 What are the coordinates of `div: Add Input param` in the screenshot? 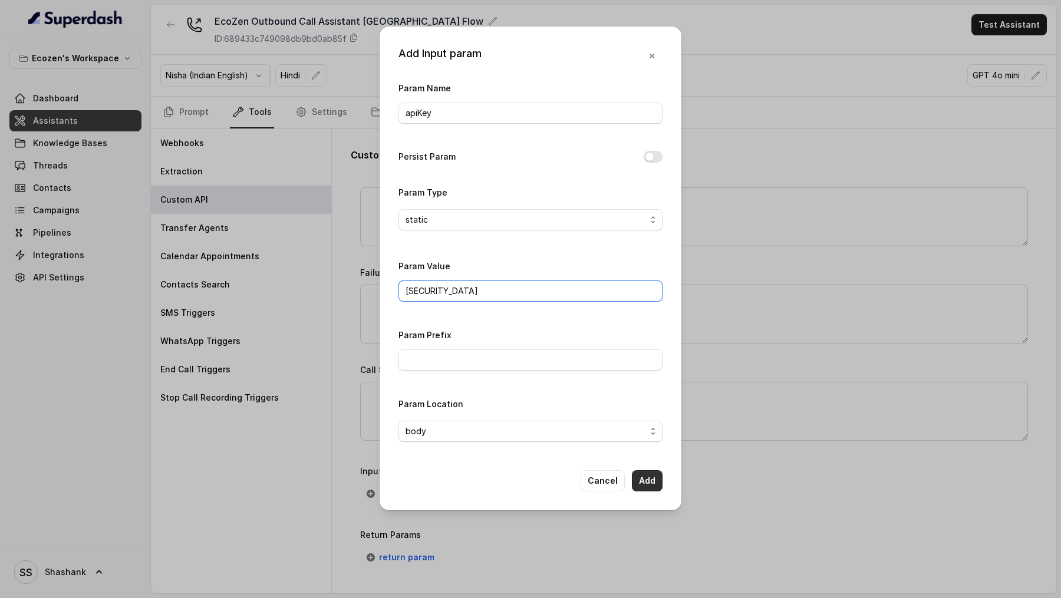 It's located at (440, 56).